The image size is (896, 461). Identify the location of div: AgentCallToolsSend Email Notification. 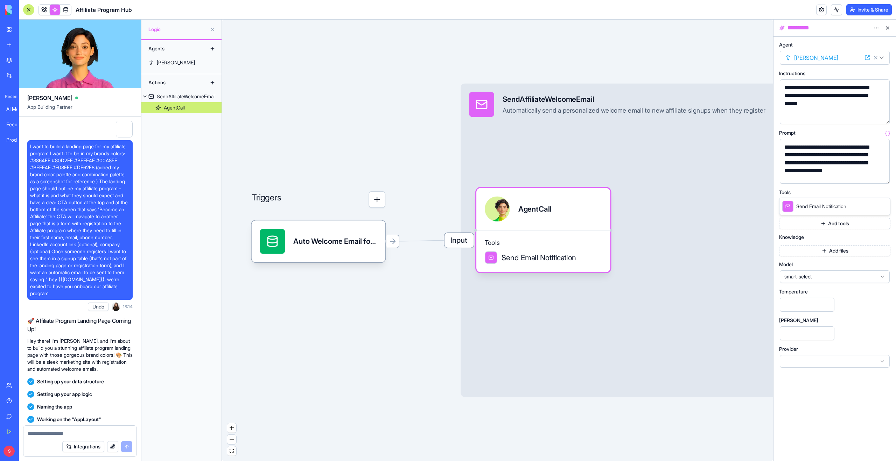
(543, 230).